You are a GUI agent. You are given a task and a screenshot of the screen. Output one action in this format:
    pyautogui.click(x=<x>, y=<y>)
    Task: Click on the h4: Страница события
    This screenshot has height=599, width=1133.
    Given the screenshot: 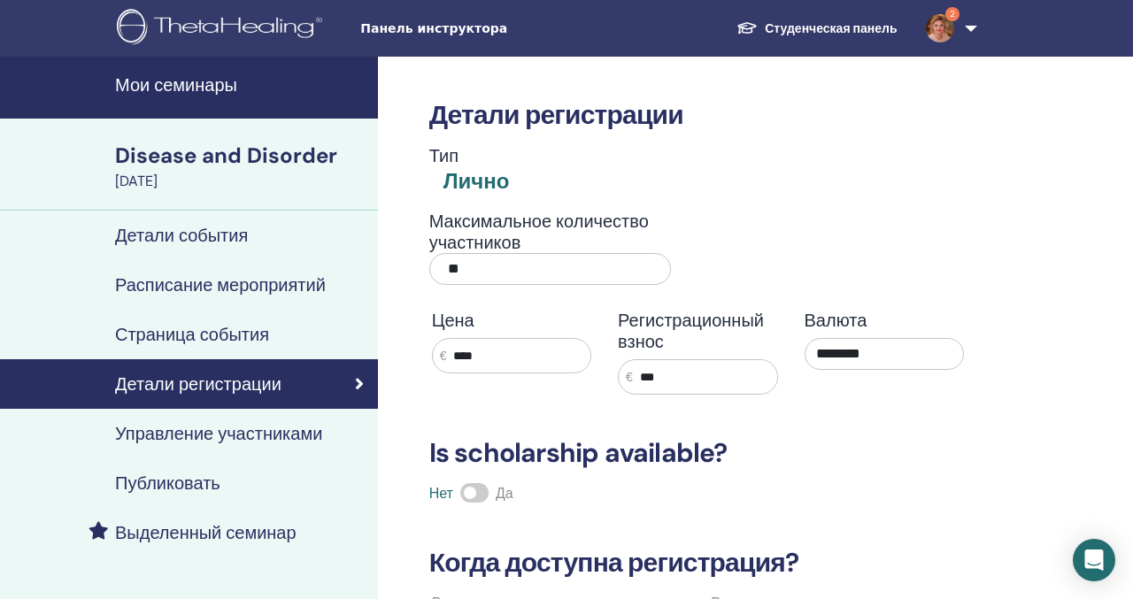 What is the action you would take?
    pyautogui.click(x=192, y=335)
    